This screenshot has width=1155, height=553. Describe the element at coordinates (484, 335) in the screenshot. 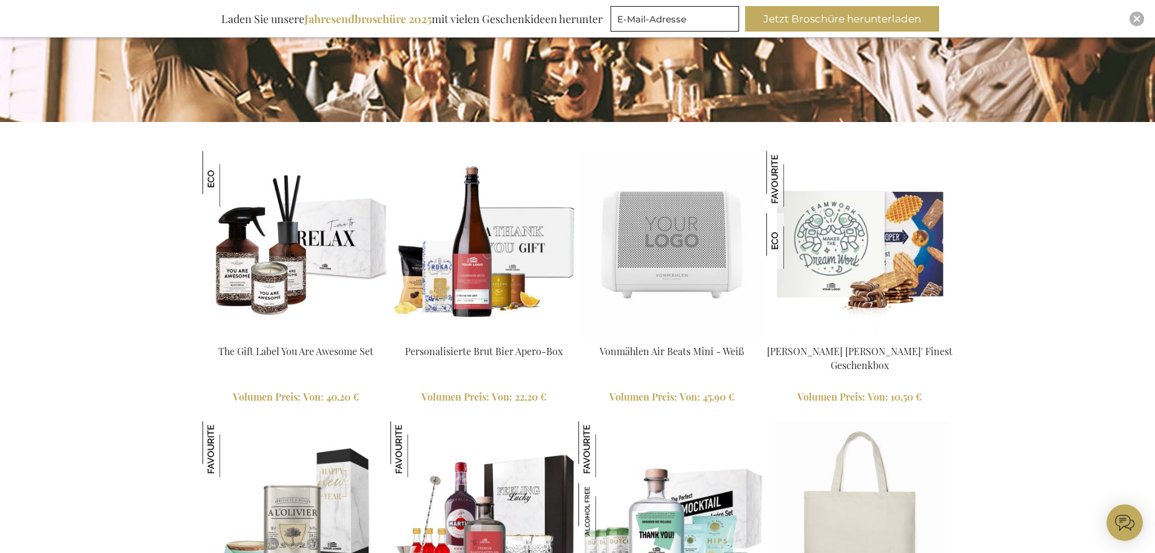

I see `a: Personalised Champagne Beer Apero Box` at that location.